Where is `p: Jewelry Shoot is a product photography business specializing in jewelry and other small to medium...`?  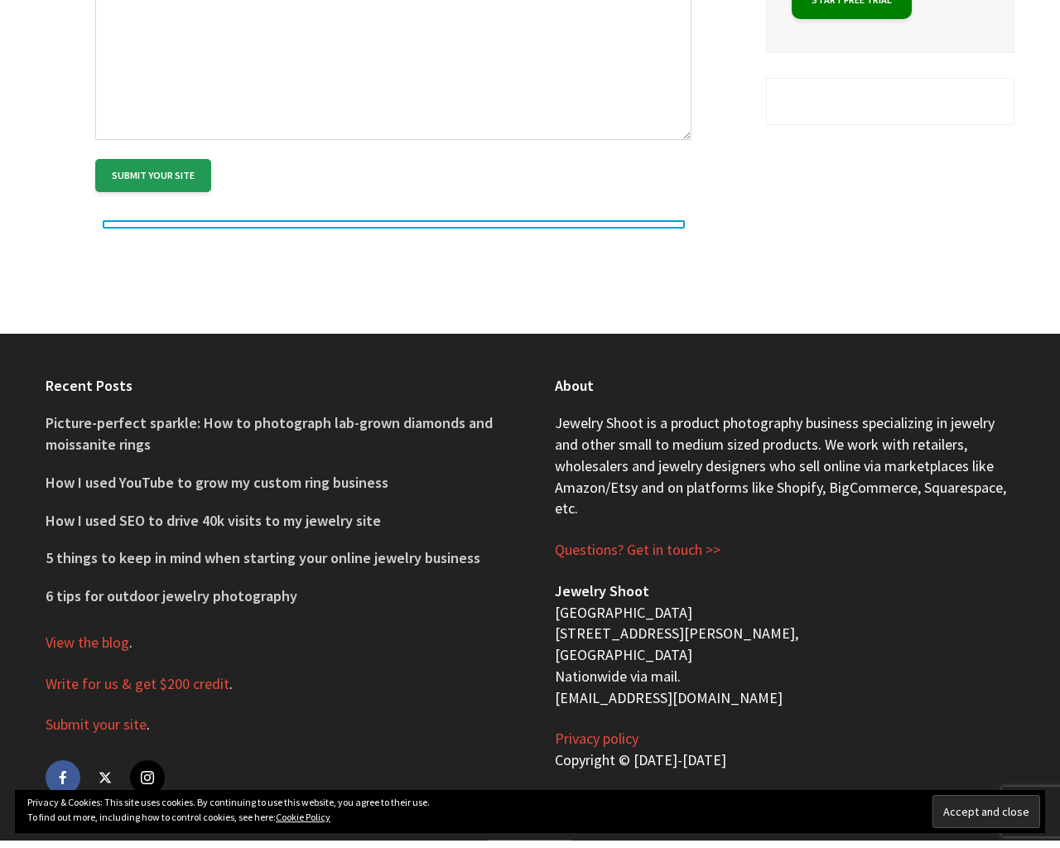 p: Jewelry Shoot is a product photography business specializing in jewelry and other small to medium... is located at coordinates (784, 465).